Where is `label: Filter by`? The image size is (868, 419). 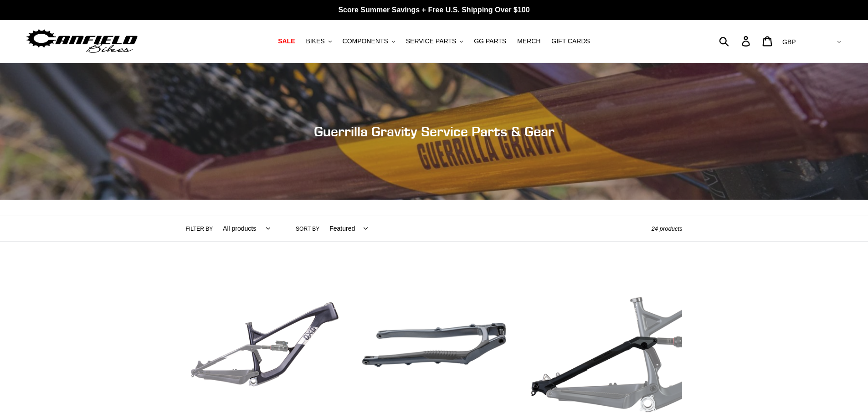
label: Filter by is located at coordinates (200, 229).